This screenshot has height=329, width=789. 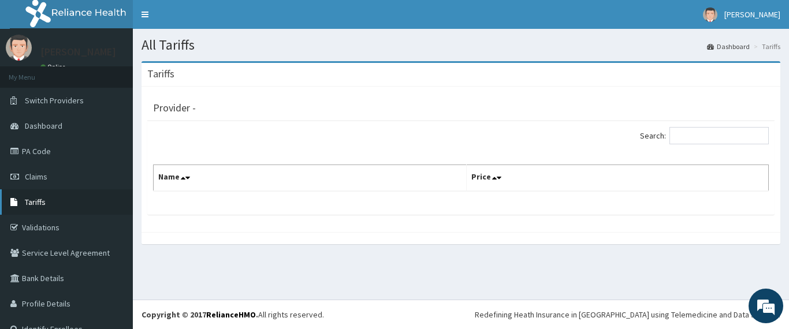 What do you see at coordinates (54, 100) in the screenshot?
I see `span: Switch Providers` at bounding box center [54, 100].